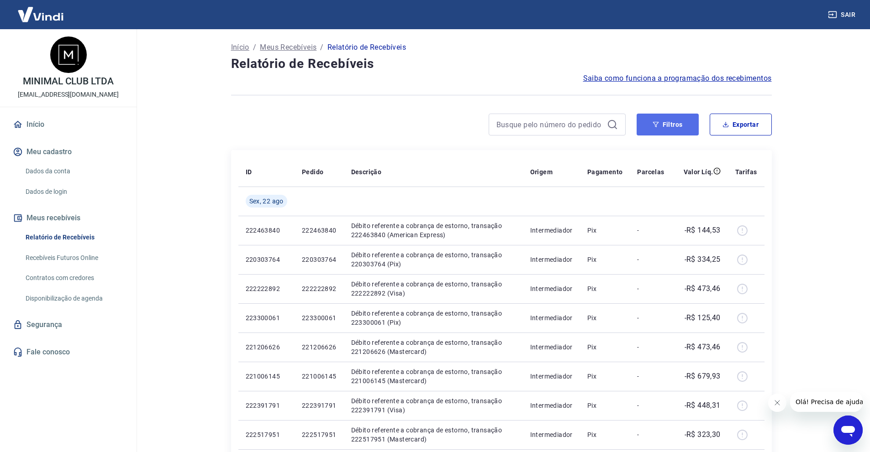 The image size is (870, 452). I want to click on p: ID, so click(249, 172).